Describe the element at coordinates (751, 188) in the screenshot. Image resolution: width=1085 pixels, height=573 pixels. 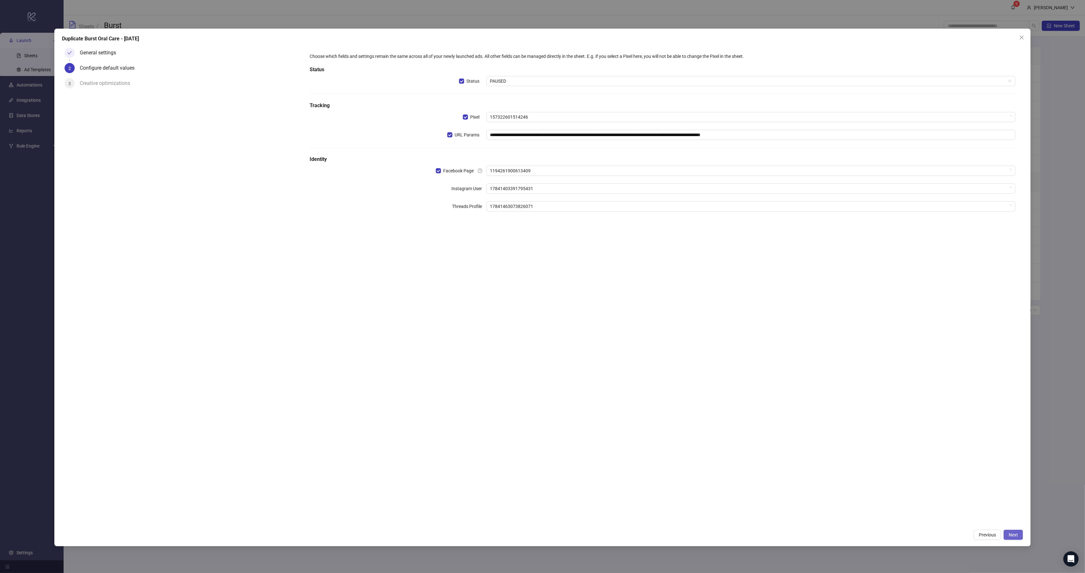
I see `span: 17841403391795431` at that location.